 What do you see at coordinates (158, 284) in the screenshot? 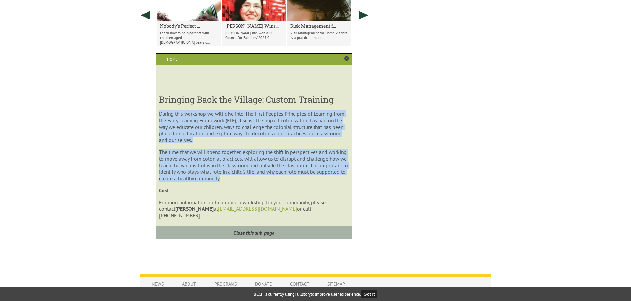
I see `a: News` at bounding box center [158, 284].